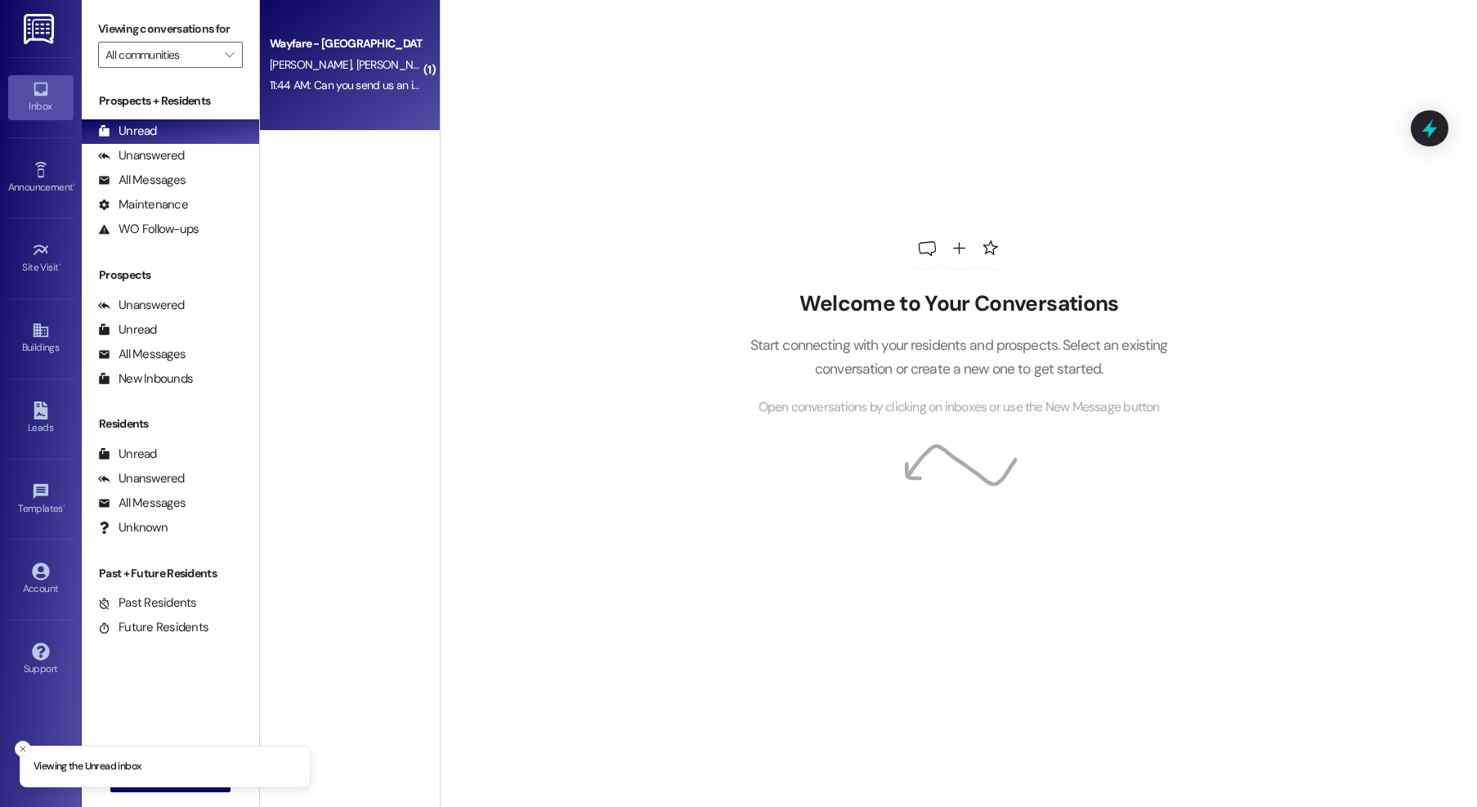 The height and width of the screenshot is (807, 1477). I want to click on a: Leads, so click(41, 418).